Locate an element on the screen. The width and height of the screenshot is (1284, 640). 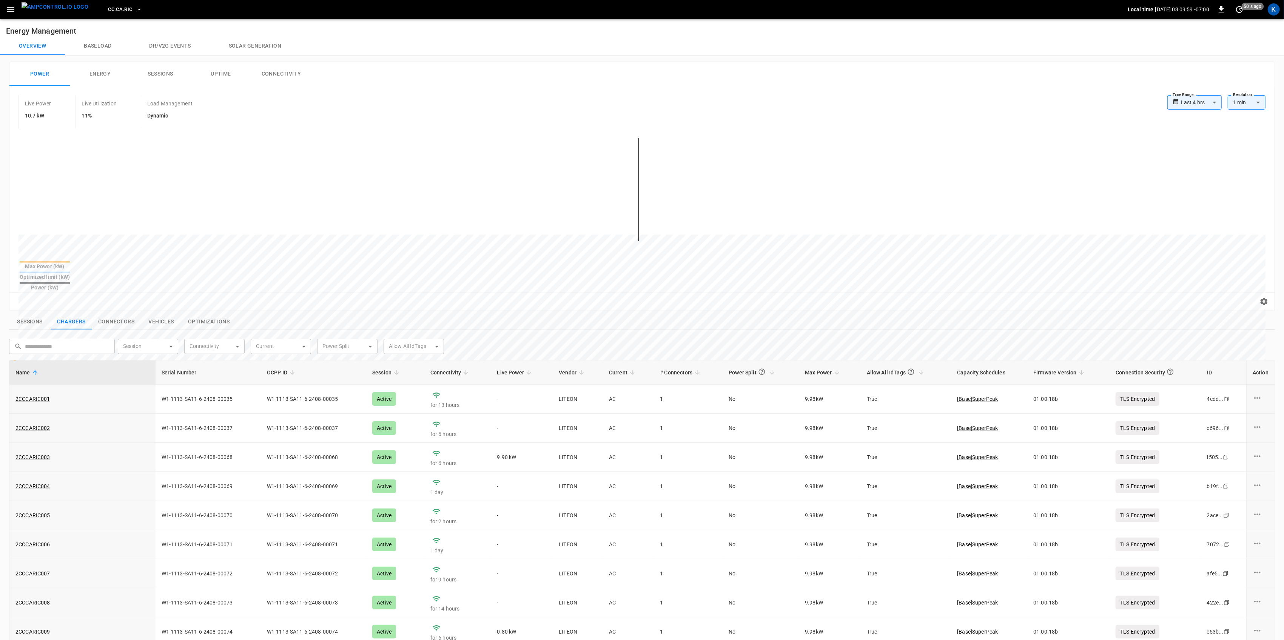
div: 1 min is located at coordinates (1247, 102).